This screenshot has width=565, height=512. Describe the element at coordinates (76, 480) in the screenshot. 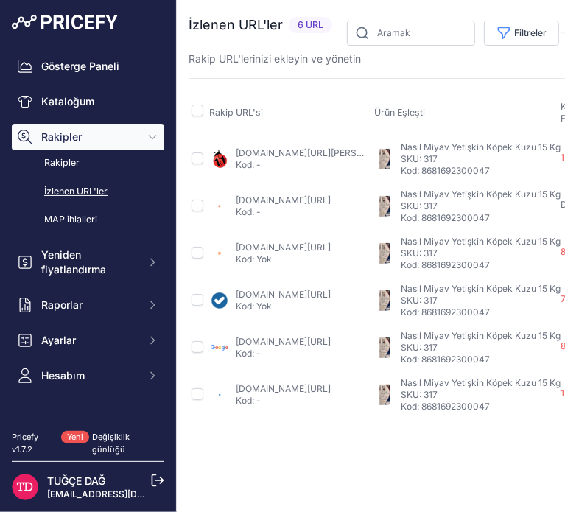

I see `a: TUĞÇE DAĞ` at that location.